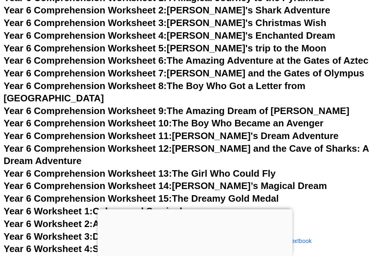 The width and height of the screenshot is (390, 256). I want to click on span: Year 6 Comprehension Worksheet 13:, so click(88, 173).